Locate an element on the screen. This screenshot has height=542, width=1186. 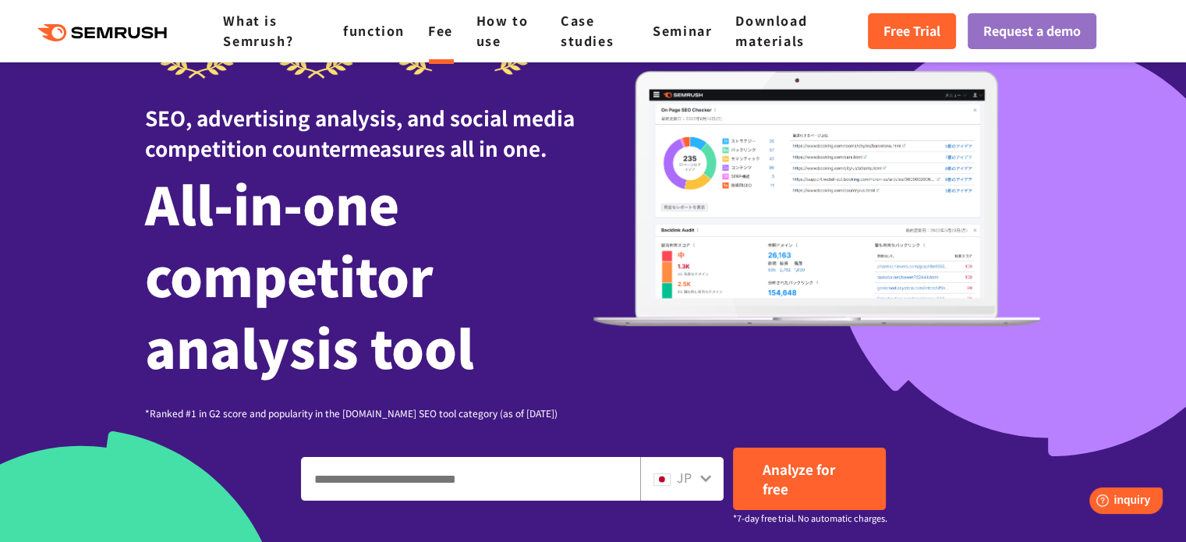
font: Analyze for free is located at coordinates (798, 479).